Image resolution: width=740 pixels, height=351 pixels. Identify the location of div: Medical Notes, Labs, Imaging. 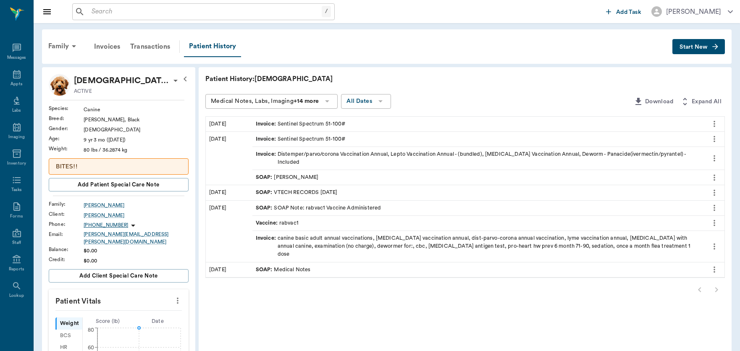
(265, 101).